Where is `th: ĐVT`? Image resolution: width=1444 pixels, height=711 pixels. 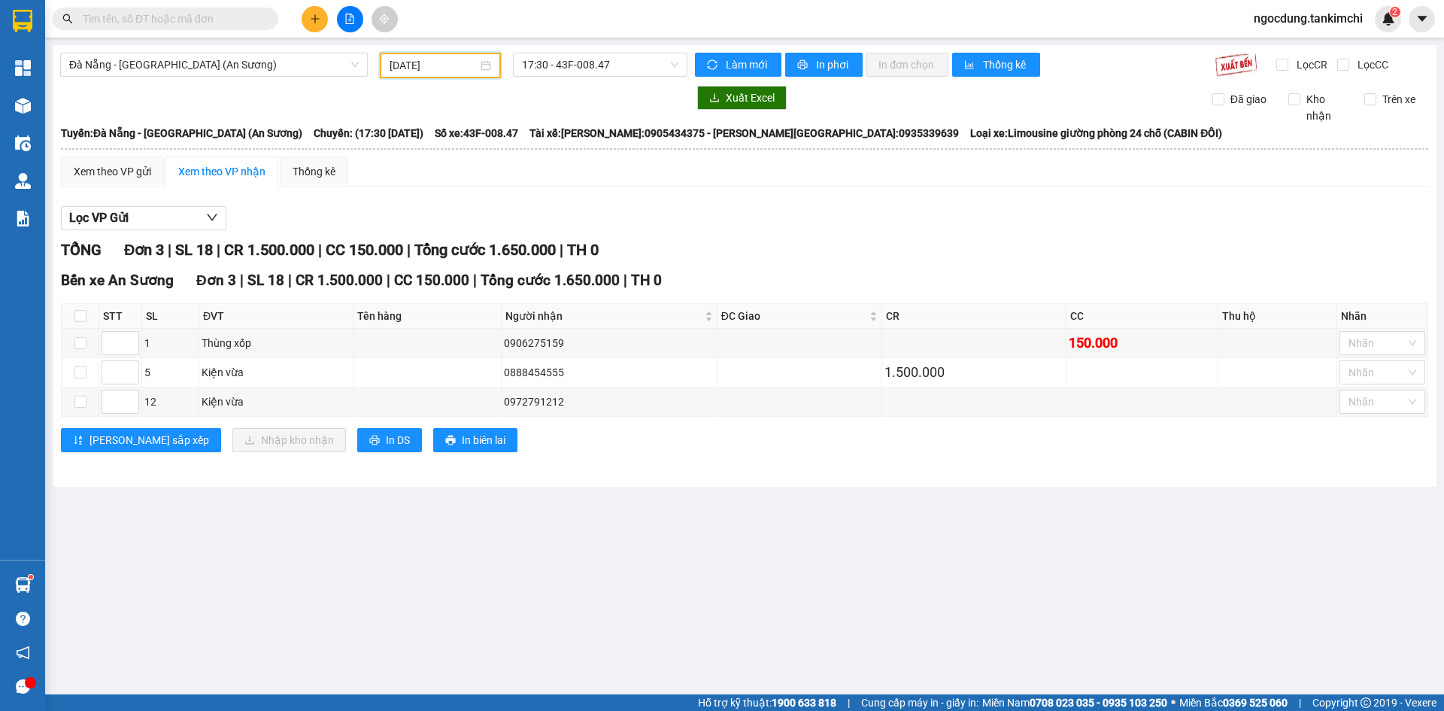 th: ĐVT is located at coordinates (276, 316).